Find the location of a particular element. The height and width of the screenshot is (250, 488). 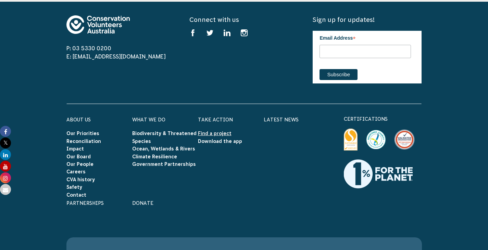

a: Reconciliation is located at coordinates (84, 141).